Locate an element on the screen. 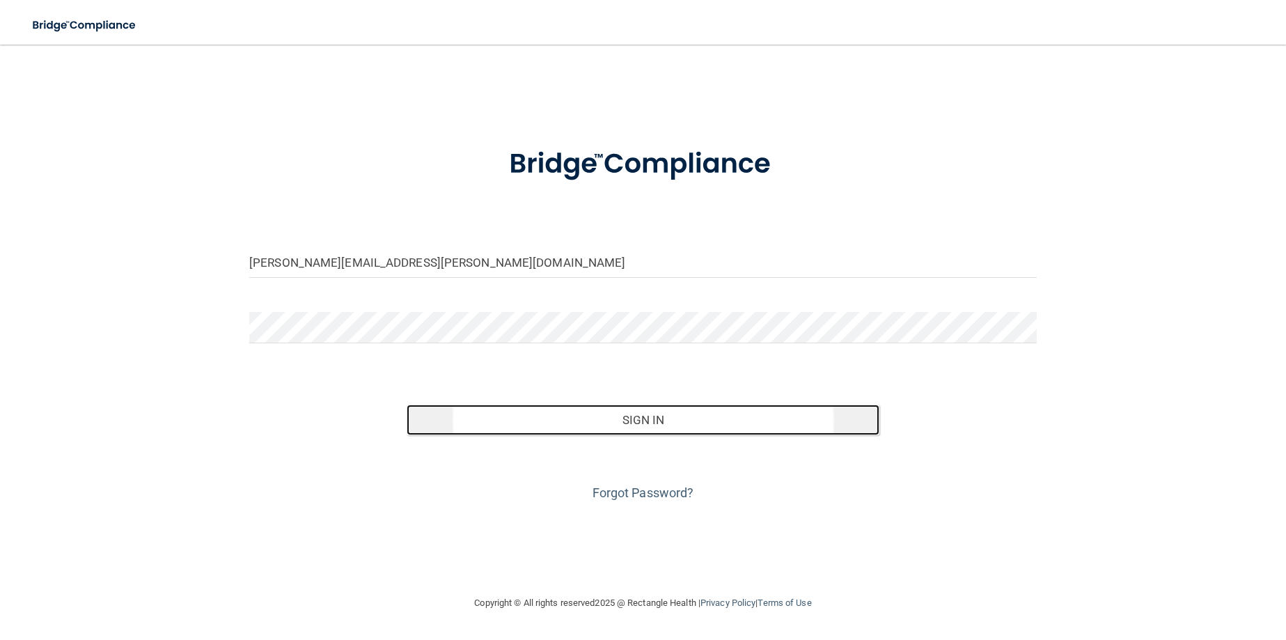 The height and width of the screenshot is (640, 1286). a: Privacy Policy is located at coordinates (728, 602).